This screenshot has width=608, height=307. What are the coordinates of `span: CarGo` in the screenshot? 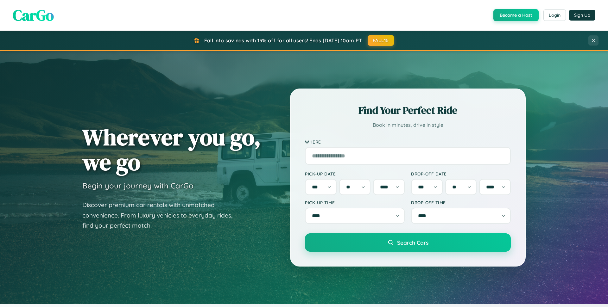 It's located at (33, 15).